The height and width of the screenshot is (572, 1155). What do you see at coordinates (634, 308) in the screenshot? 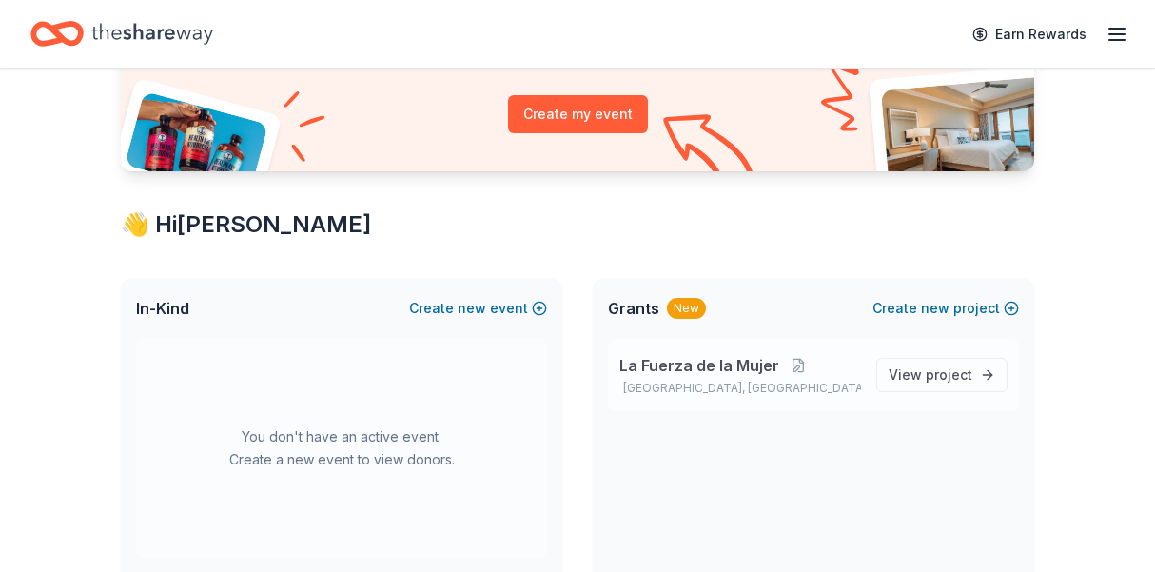
I see `span: Grants` at bounding box center [634, 308].